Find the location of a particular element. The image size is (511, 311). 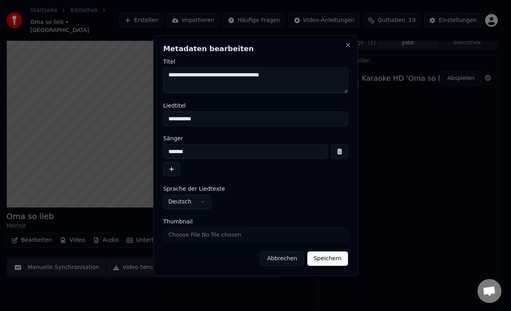

button: Abbrechen is located at coordinates (282, 258).